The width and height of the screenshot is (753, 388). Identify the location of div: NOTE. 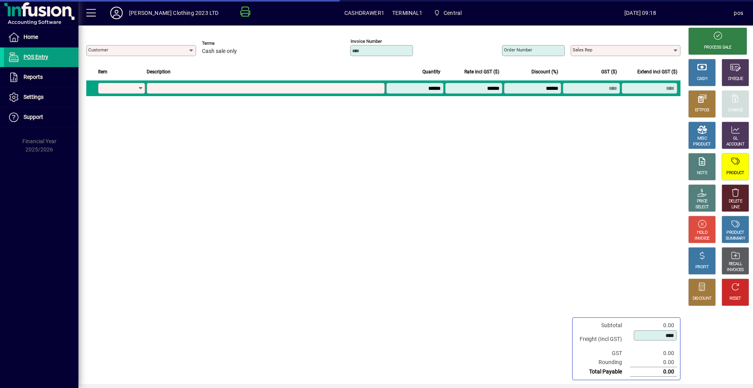
(702, 173).